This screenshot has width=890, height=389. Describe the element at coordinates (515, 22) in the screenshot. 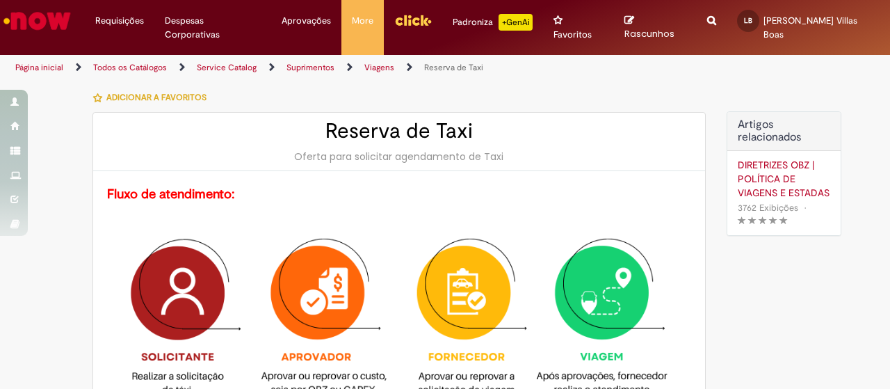

I see `p: +GenAi` at that location.